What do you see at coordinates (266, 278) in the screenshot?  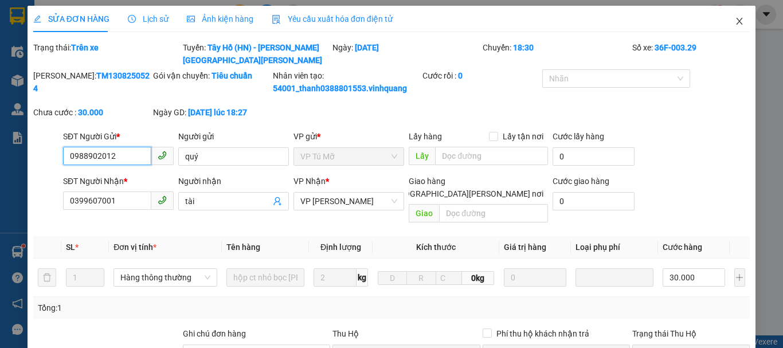 I see `input: VD: Bàn, Ghế` at bounding box center [266, 278].